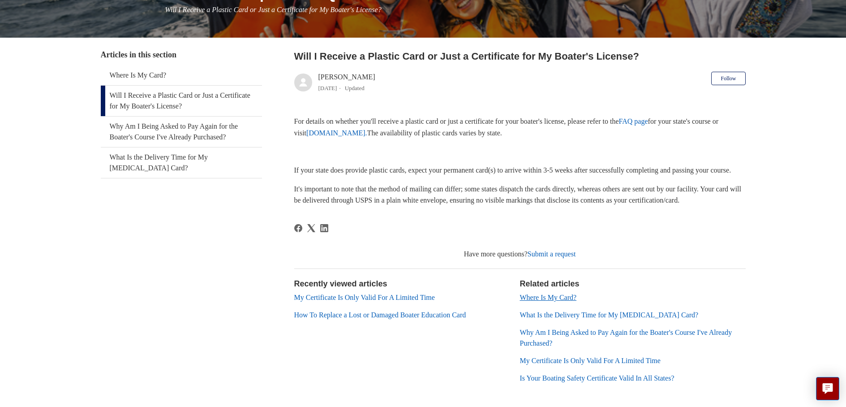 The image size is (846, 407). Describe the element at coordinates (273, 9) in the screenshot. I see `span: Will I Receive a Plastic Card or Just a Certificate for My Boater's License?` at that location.